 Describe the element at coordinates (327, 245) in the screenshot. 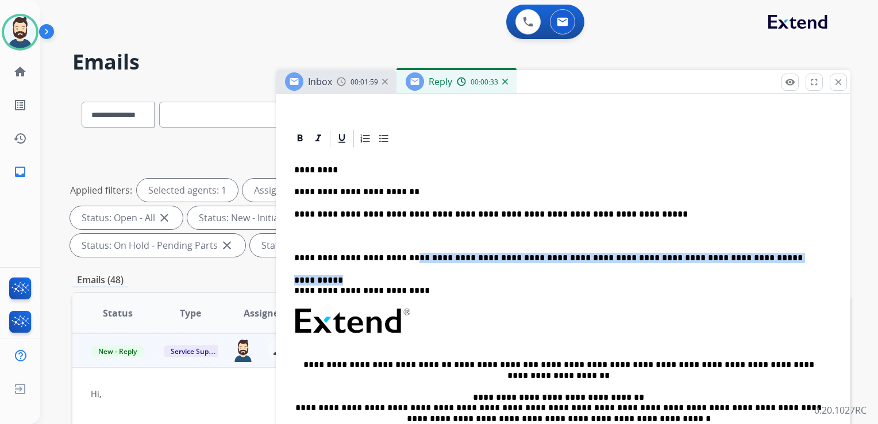

I see `div: Status: On Hold - Servicers` at that location.